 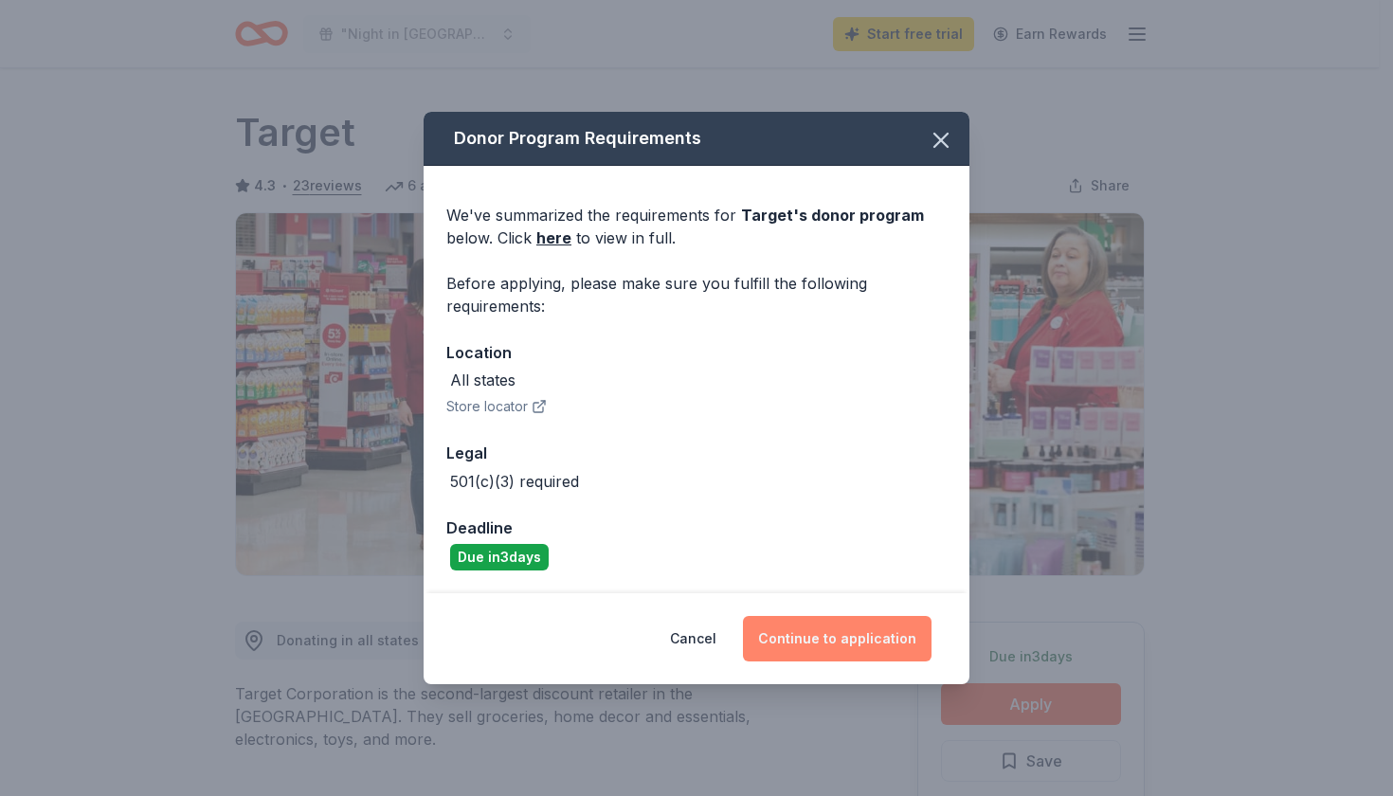 What do you see at coordinates (837, 639) in the screenshot?
I see `button: Continue to application` at bounding box center [837, 639].